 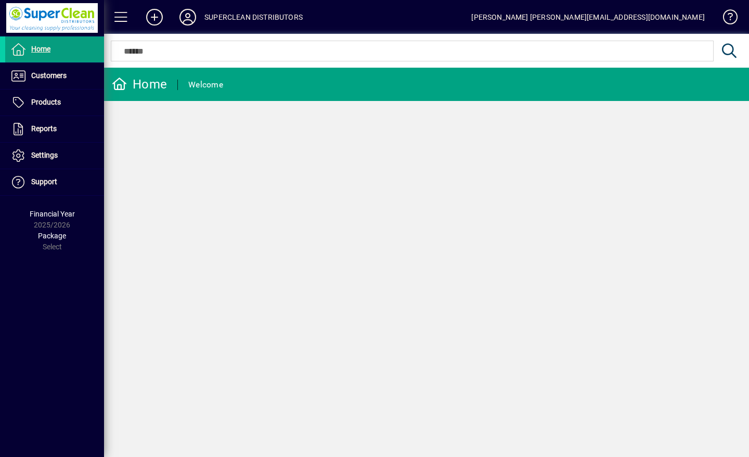 I want to click on a: Support, so click(x=55, y=182).